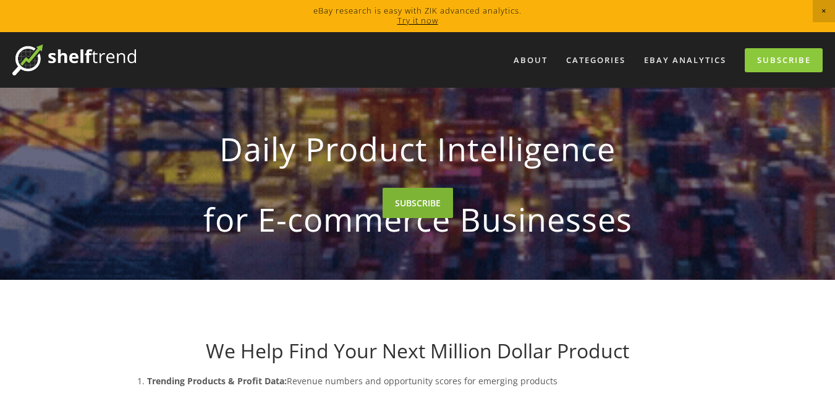 The image size is (835, 396). Describe the element at coordinates (418, 351) in the screenshot. I see `h1: We Help Find Your Next Million Dollar Product` at that location.